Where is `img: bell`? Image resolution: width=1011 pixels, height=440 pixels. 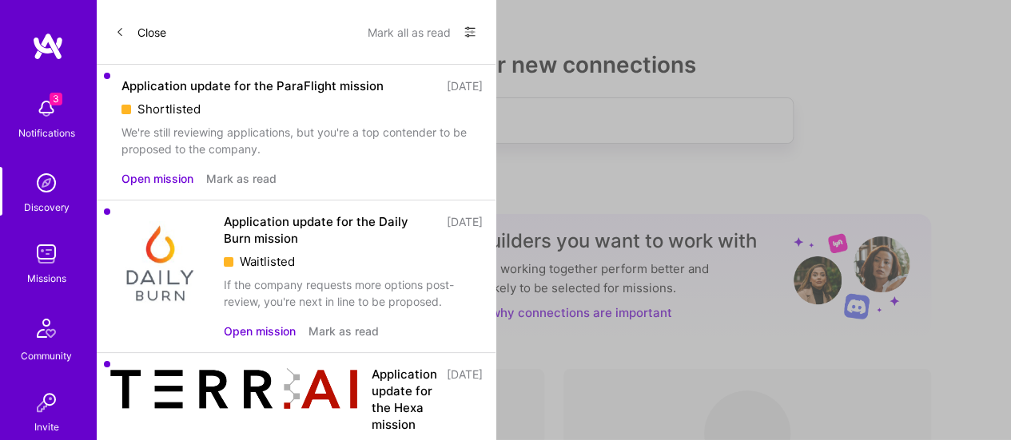 img: bell is located at coordinates (46, 109).